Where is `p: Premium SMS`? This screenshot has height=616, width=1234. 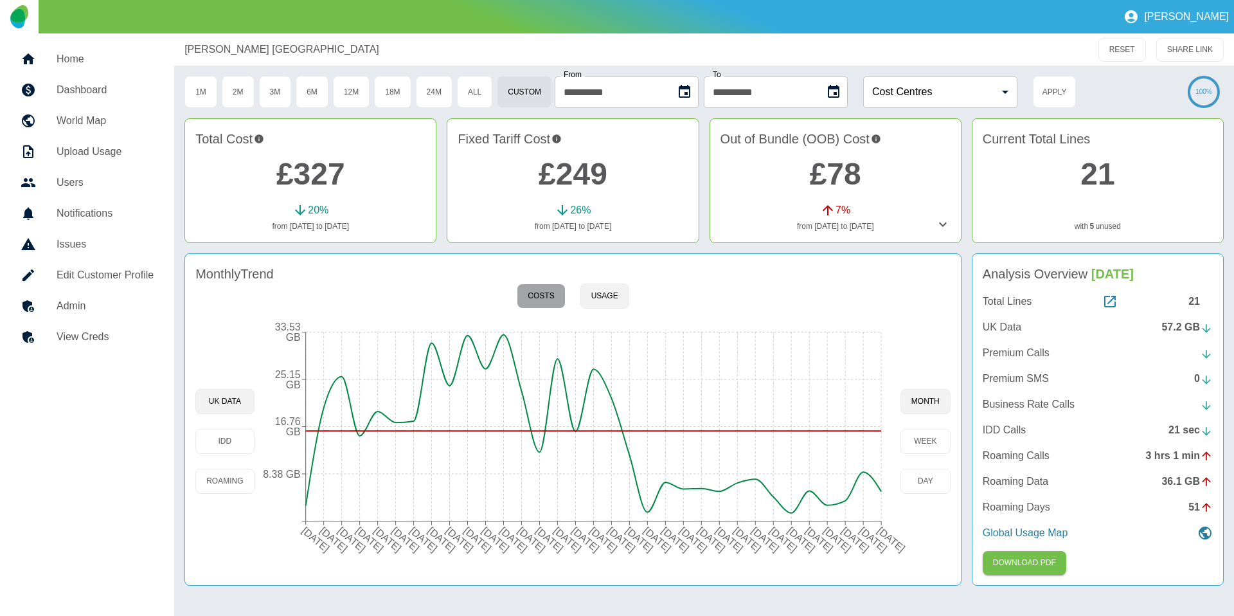
p: Premium SMS is located at coordinates (1016, 379).